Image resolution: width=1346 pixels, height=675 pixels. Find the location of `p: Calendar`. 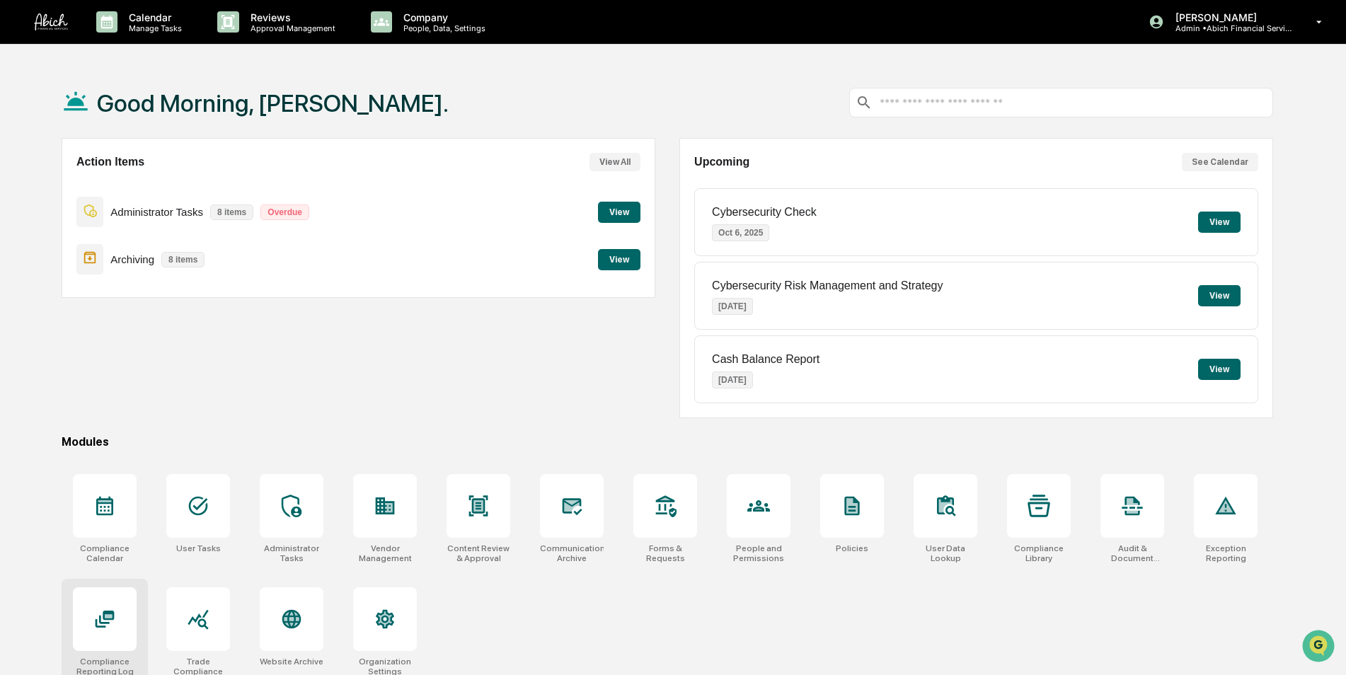

p: Calendar is located at coordinates (153, 17).